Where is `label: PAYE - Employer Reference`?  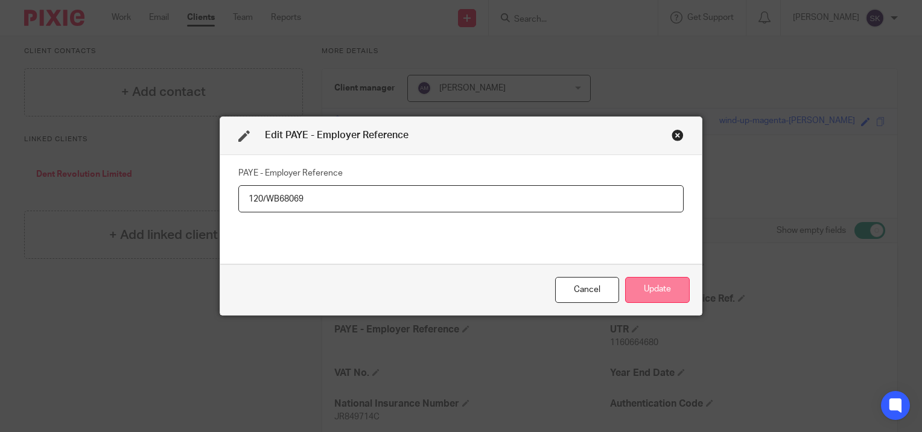
label: PAYE - Employer Reference is located at coordinates (290, 173).